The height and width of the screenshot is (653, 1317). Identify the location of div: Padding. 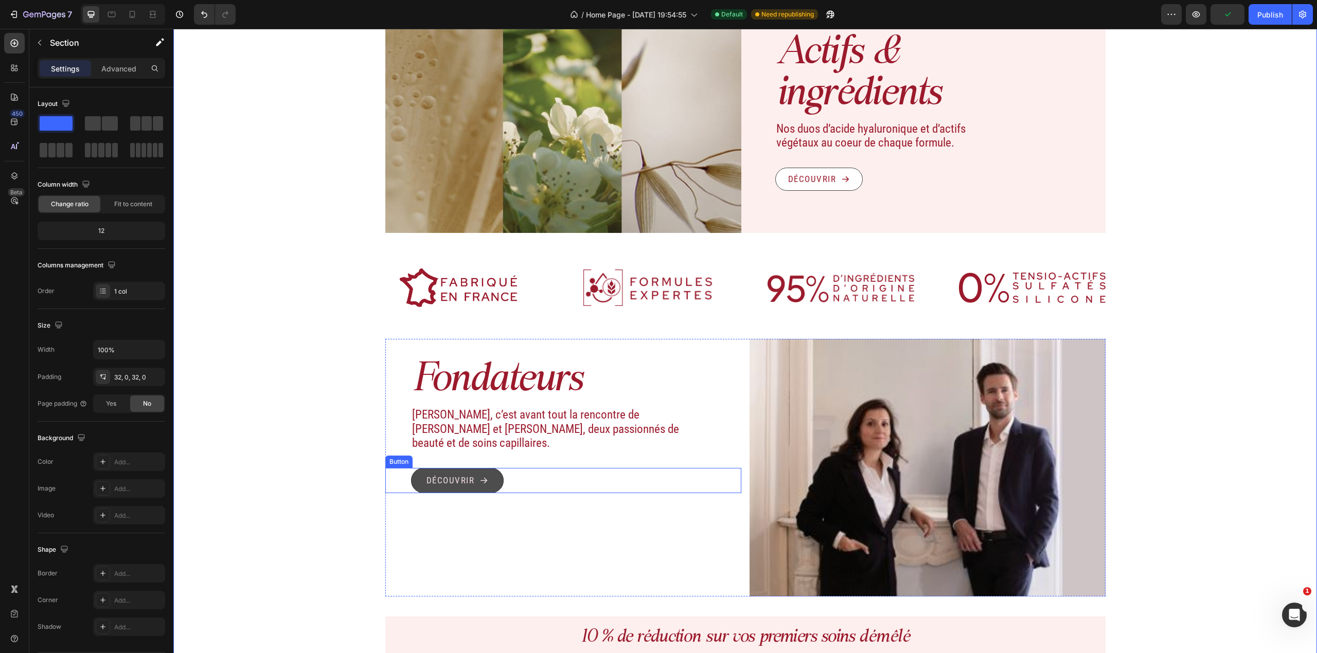
(49, 377).